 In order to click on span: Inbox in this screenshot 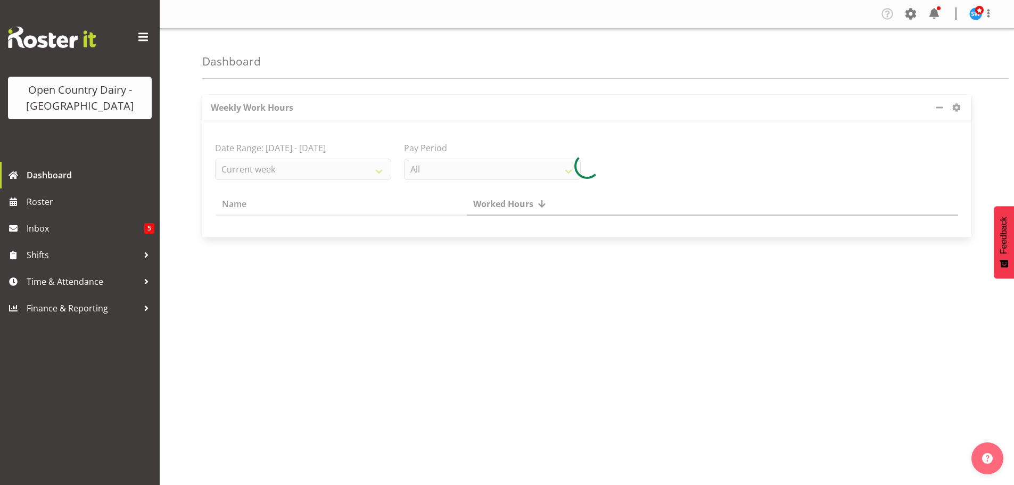, I will do `click(85, 228)`.